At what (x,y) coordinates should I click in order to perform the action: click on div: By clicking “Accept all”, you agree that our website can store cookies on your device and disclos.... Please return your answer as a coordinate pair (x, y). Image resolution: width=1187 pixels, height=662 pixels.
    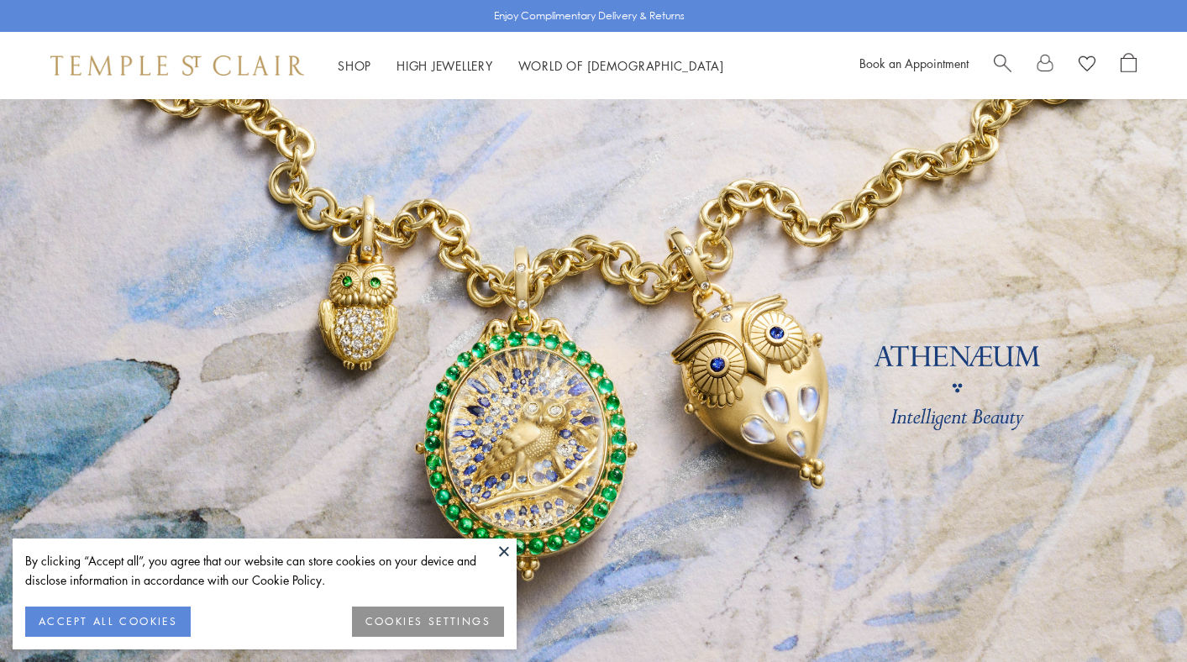
    Looking at the image, I should click on (265, 570).